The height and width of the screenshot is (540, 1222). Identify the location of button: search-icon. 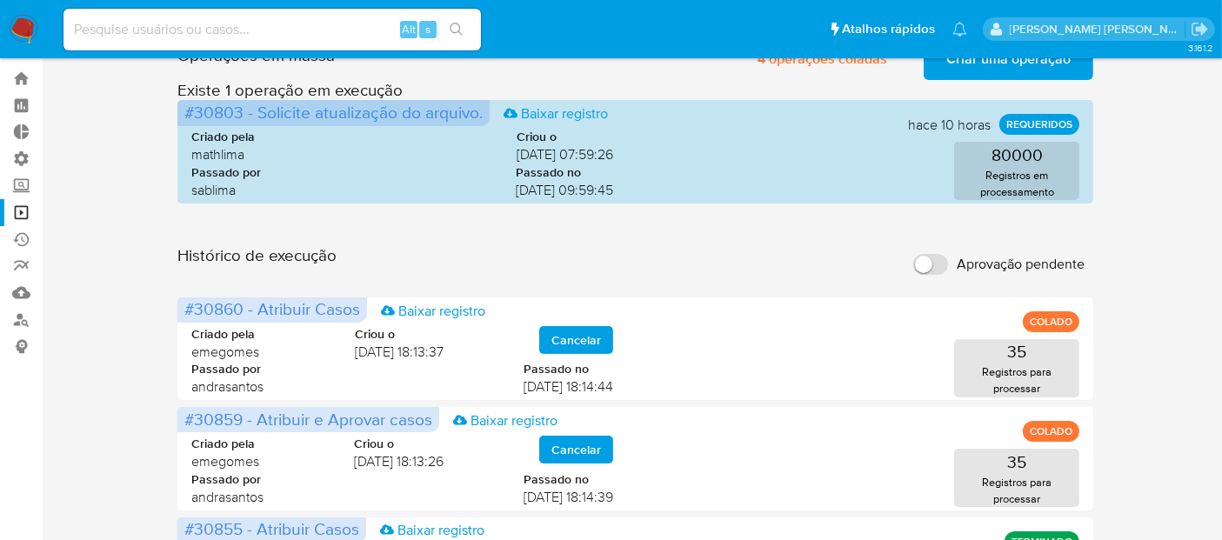
(456, 30).